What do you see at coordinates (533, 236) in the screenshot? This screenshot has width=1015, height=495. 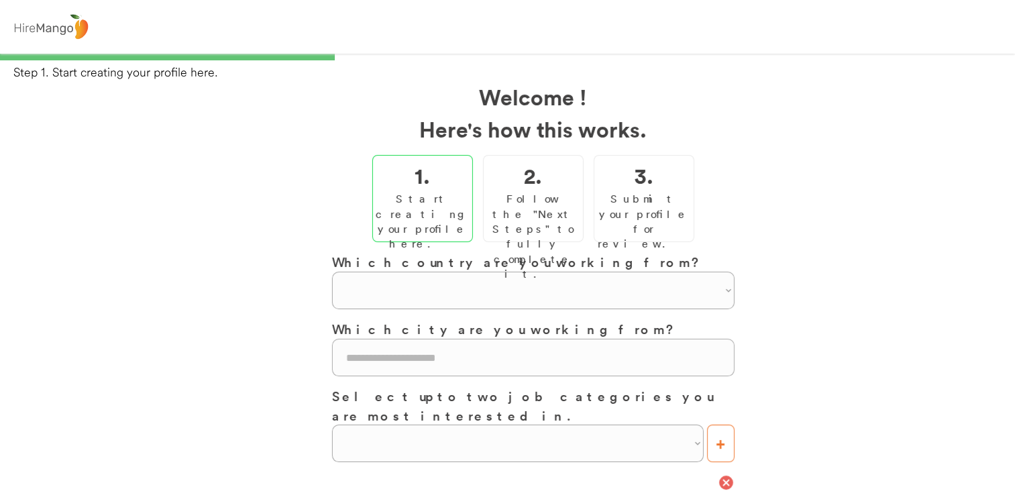 I see `div: Follow the "Next Steps" to fully complete it.` at bounding box center [533, 236].